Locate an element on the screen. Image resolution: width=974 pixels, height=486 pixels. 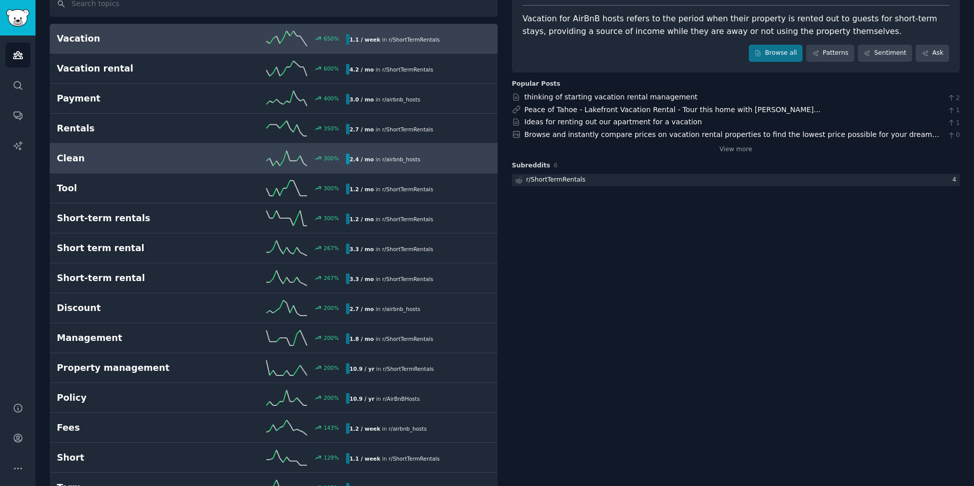
div: 350 % is located at coordinates (331, 128).